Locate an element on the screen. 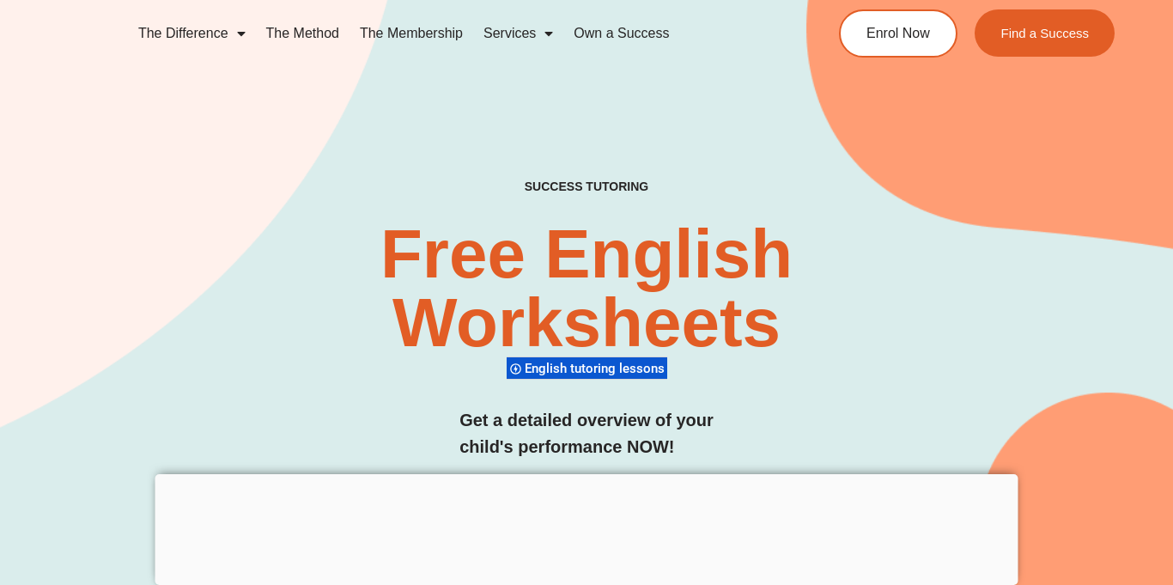  span: English tutoring lessons is located at coordinates (597, 368).